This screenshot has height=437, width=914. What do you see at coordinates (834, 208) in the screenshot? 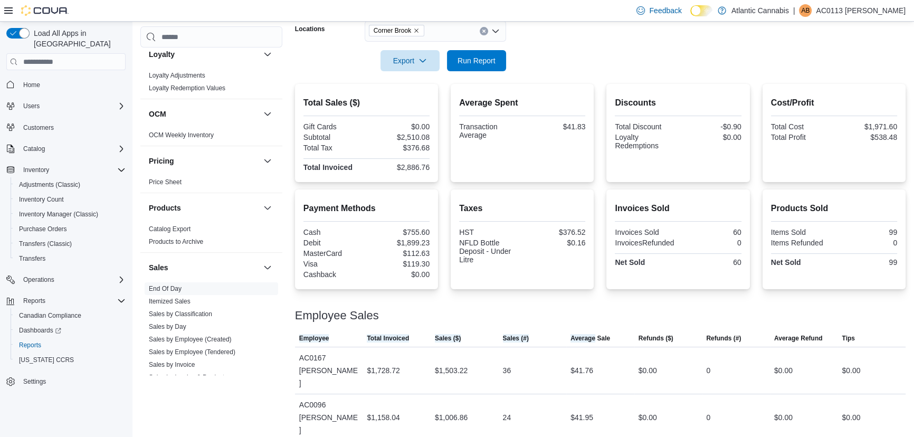
I see `h2: Products Sold` at bounding box center [834, 208].